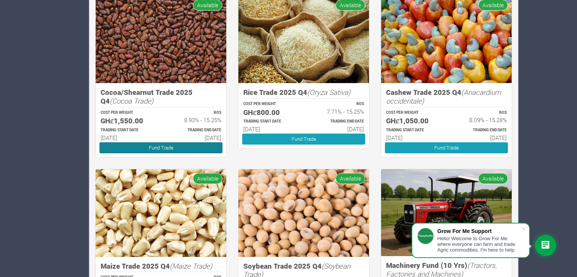 The width and height of the screenshot is (577, 277). I want to click on h6: 8.93% - 15.25%, so click(194, 120).